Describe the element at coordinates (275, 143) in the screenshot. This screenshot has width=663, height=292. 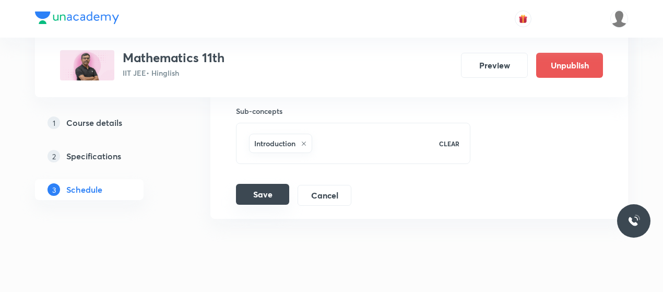
I see `h6: Introduction` at that location.